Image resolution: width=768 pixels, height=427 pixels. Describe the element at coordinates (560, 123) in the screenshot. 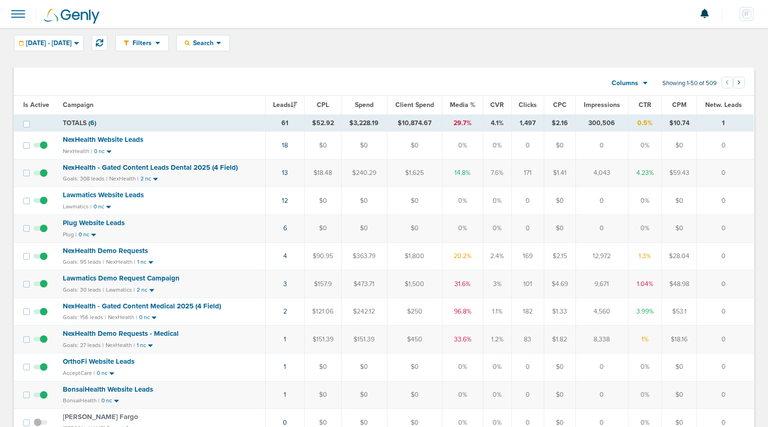

I see `td: $2.16` at that location.